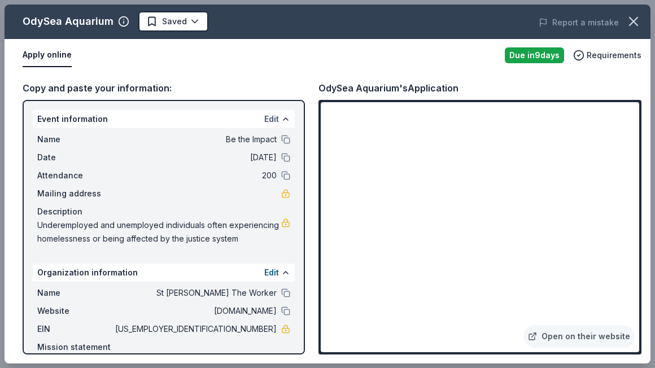  I want to click on div: Organization information, so click(164, 273).